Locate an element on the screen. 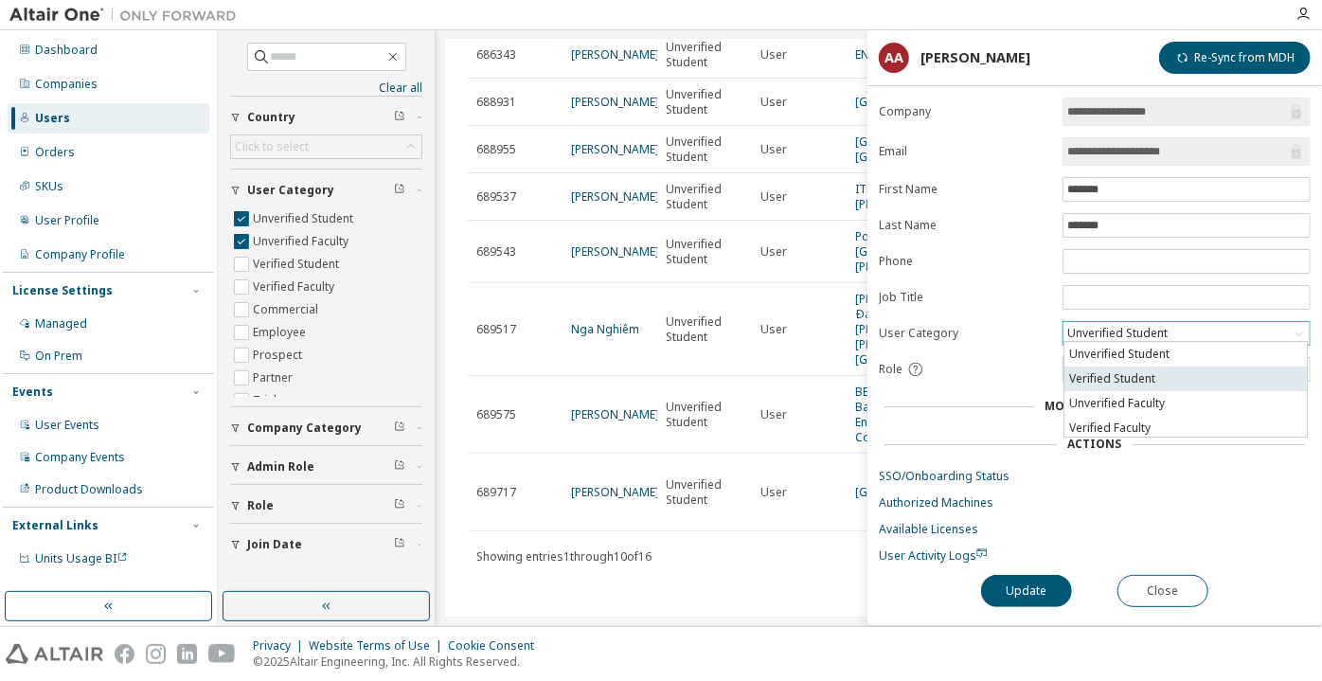 The image size is (1322, 681). label: Verified Student is located at coordinates (297, 264).